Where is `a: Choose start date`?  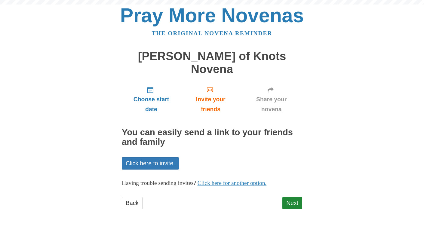 a: Choose start date is located at coordinates (151, 99).